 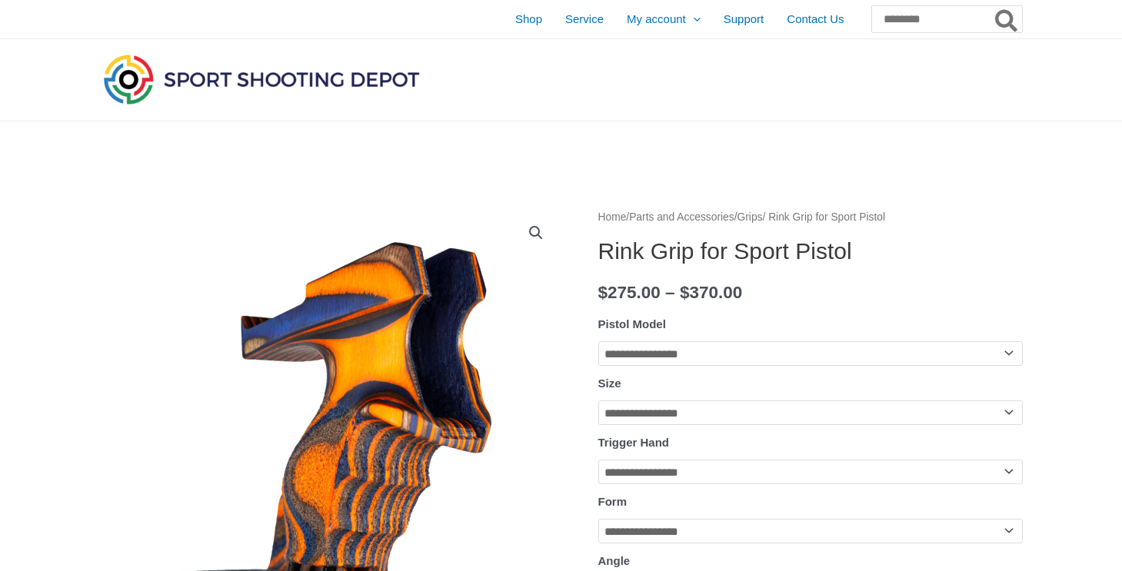 What do you see at coordinates (610, 383) in the screenshot?
I see `label: Size` at bounding box center [610, 383].